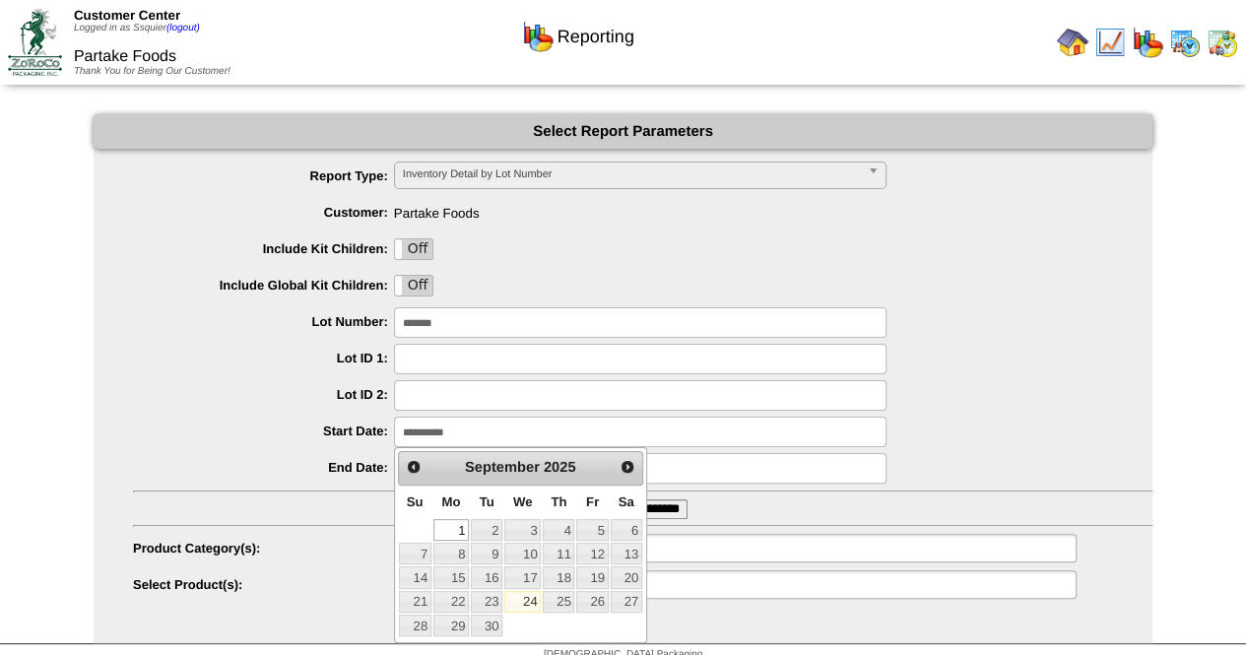 The image size is (1246, 655). What do you see at coordinates (415, 553) in the screenshot?
I see `a: 7` at bounding box center [415, 553].